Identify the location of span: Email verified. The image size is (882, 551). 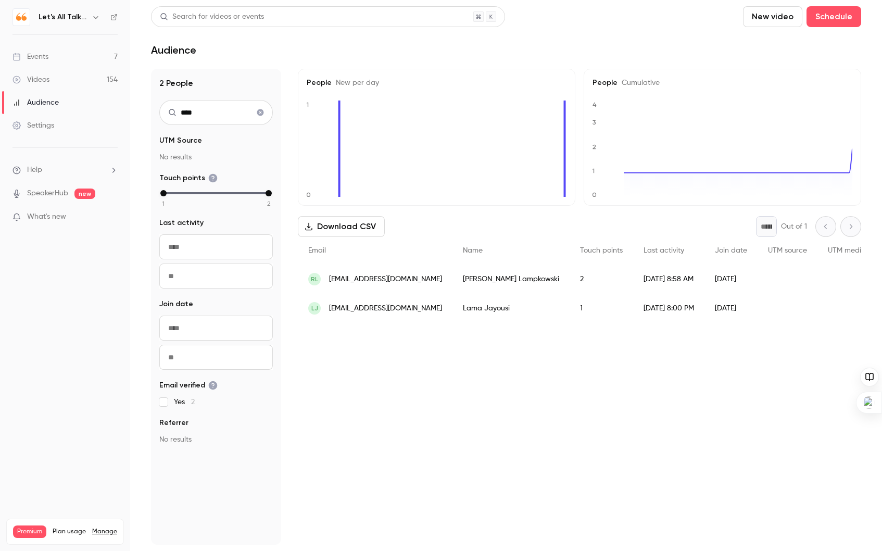
(188, 385).